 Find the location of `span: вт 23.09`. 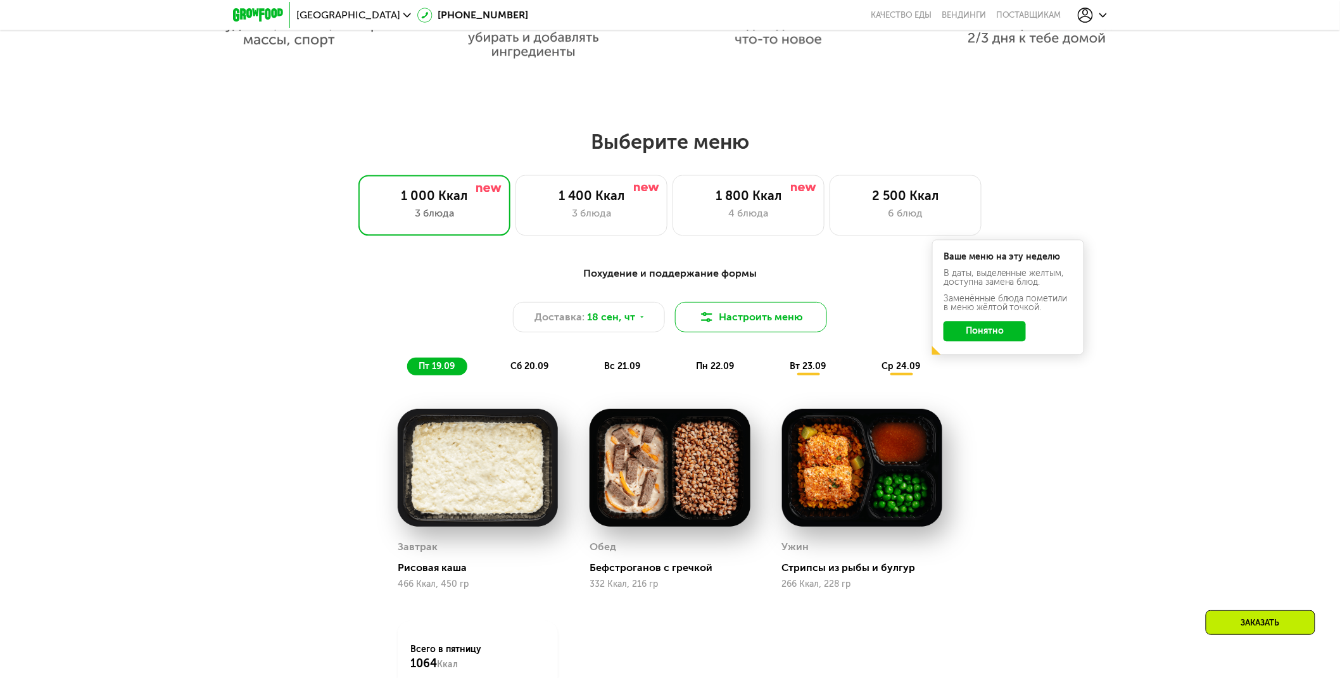

span: вт 23.09 is located at coordinates (808, 366).